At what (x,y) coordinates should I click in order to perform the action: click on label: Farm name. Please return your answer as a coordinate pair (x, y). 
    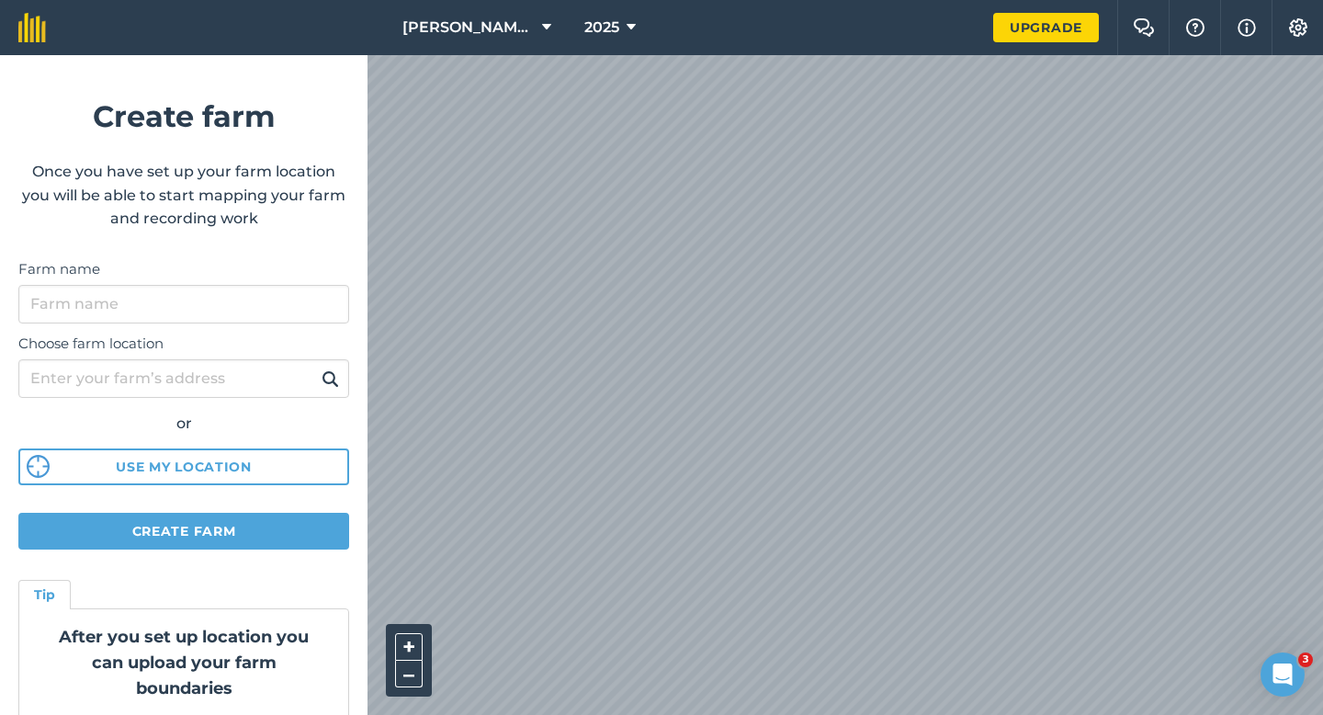
    Looking at the image, I should click on (184, 269).